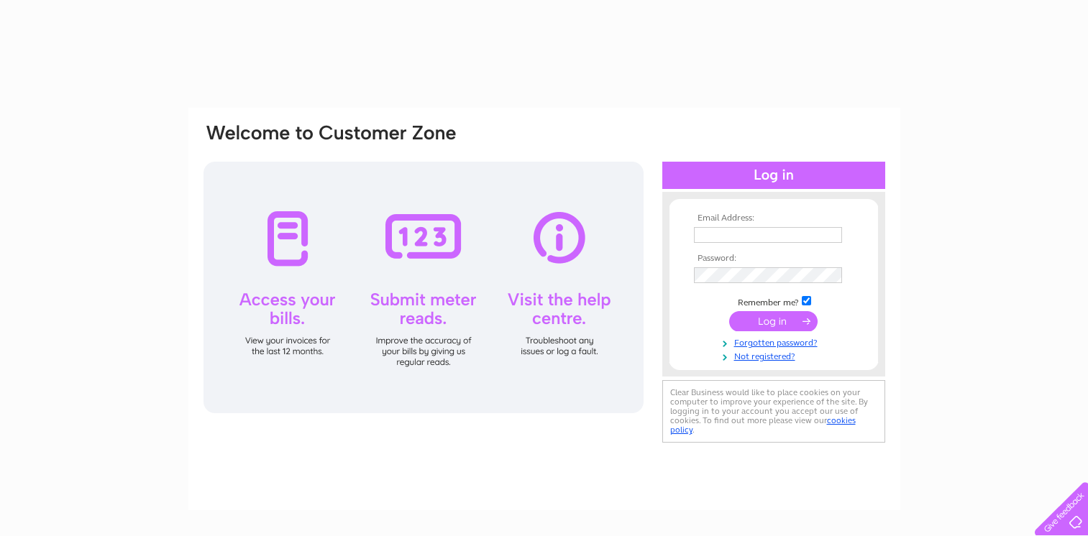 The width and height of the screenshot is (1088, 536). What do you see at coordinates (775, 355) in the screenshot?
I see `a: Not registered?` at bounding box center [775, 355].